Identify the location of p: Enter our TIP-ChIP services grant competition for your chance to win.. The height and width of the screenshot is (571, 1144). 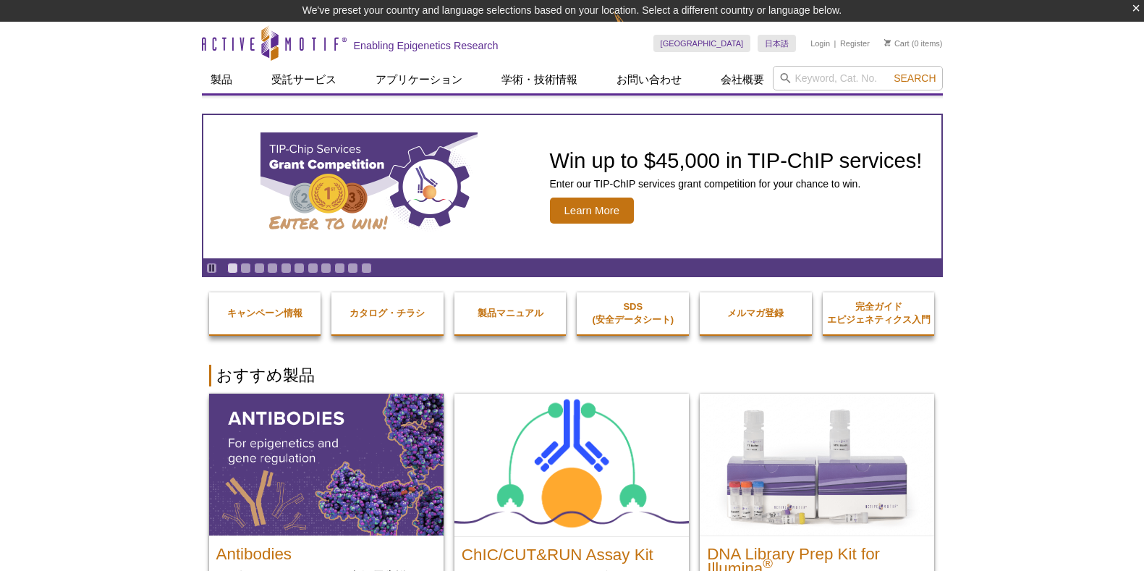
(736, 184).